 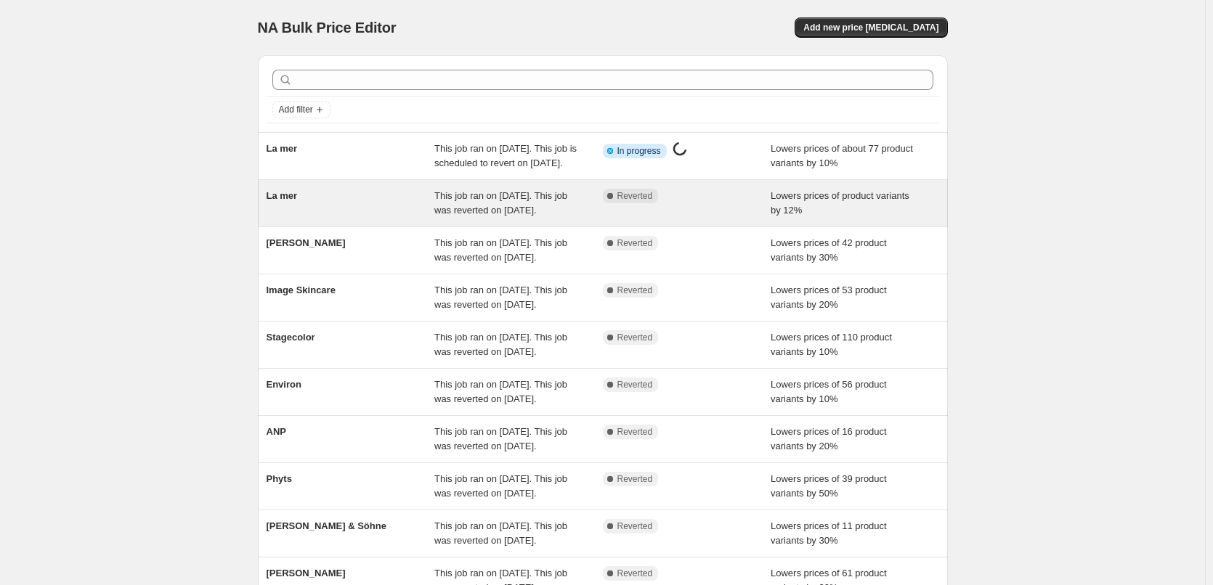 I want to click on span: ANP, so click(x=276, y=431).